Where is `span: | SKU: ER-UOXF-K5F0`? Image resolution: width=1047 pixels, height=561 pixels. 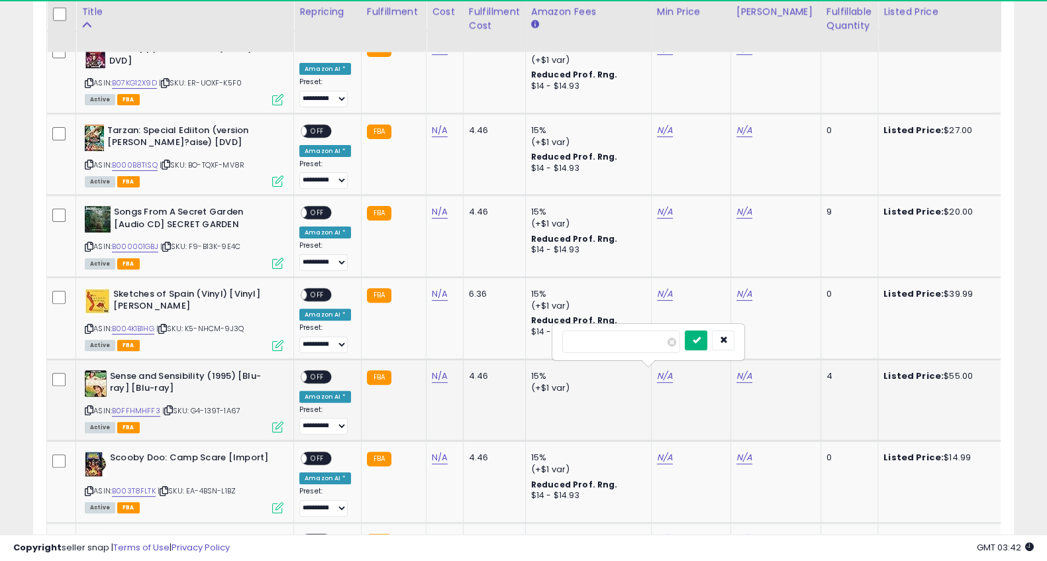 span: | SKU: ER-UOXF-K5F0 is located at coordinates (200, 83).